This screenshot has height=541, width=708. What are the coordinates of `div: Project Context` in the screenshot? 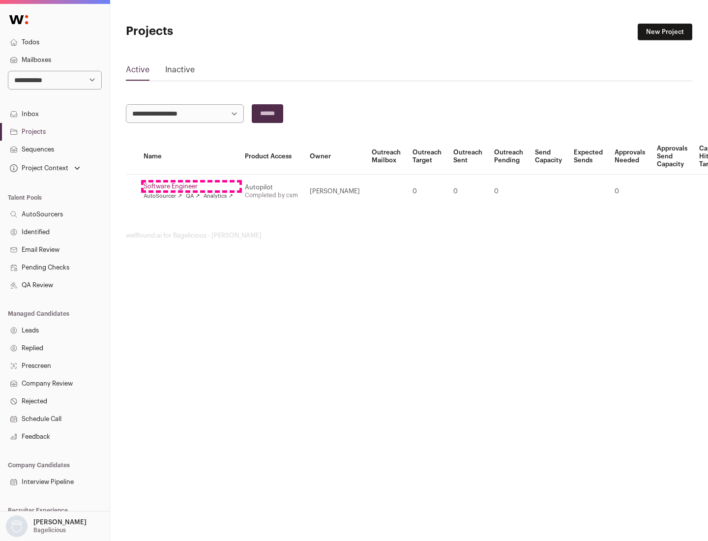 It's located at (38, 168).